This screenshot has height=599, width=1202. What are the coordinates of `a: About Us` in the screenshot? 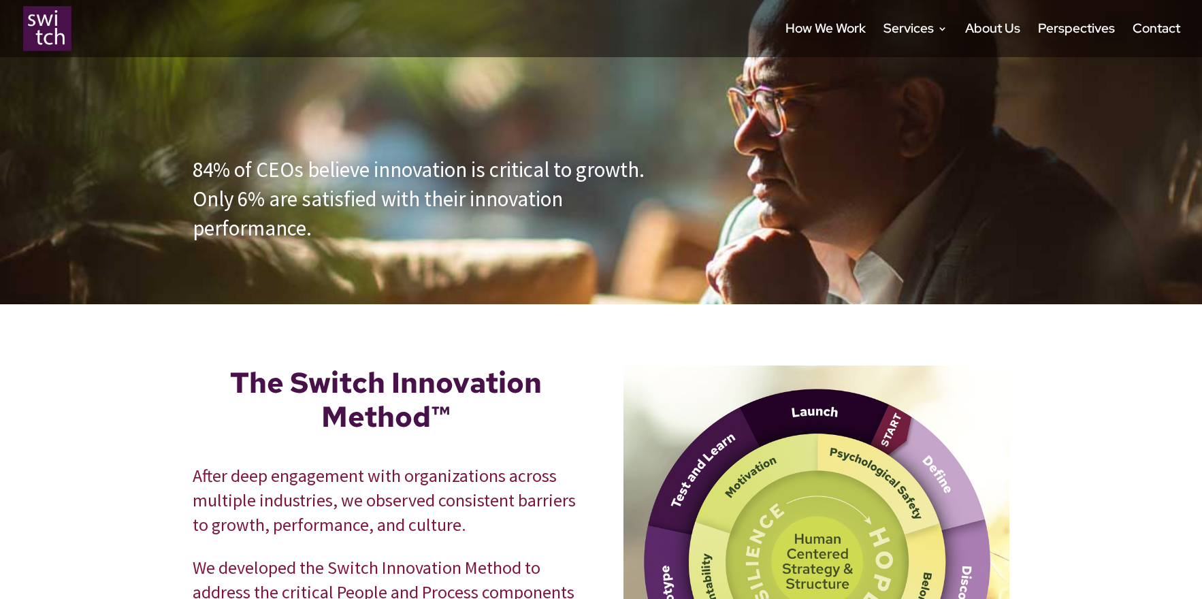 It's located at (992, 40).